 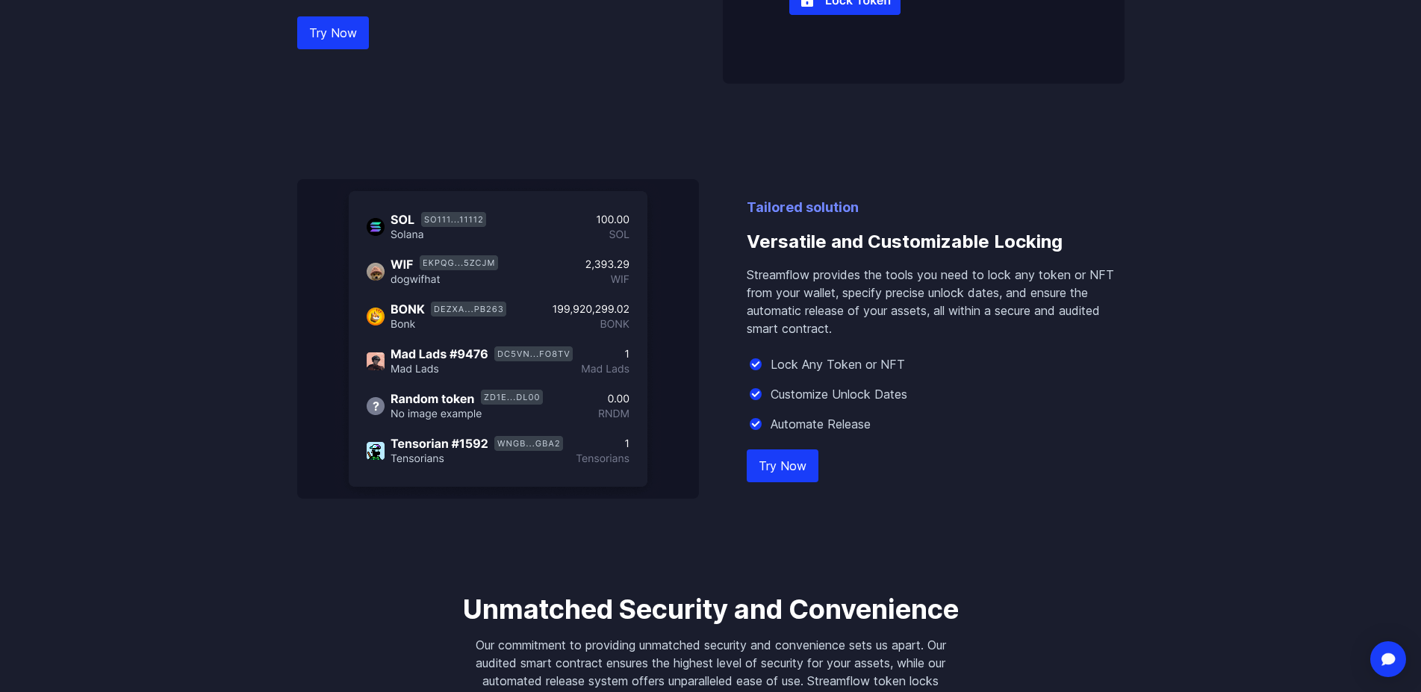 I want to click on div: Open Intercom Messenger, so click(x=1388, y=659).